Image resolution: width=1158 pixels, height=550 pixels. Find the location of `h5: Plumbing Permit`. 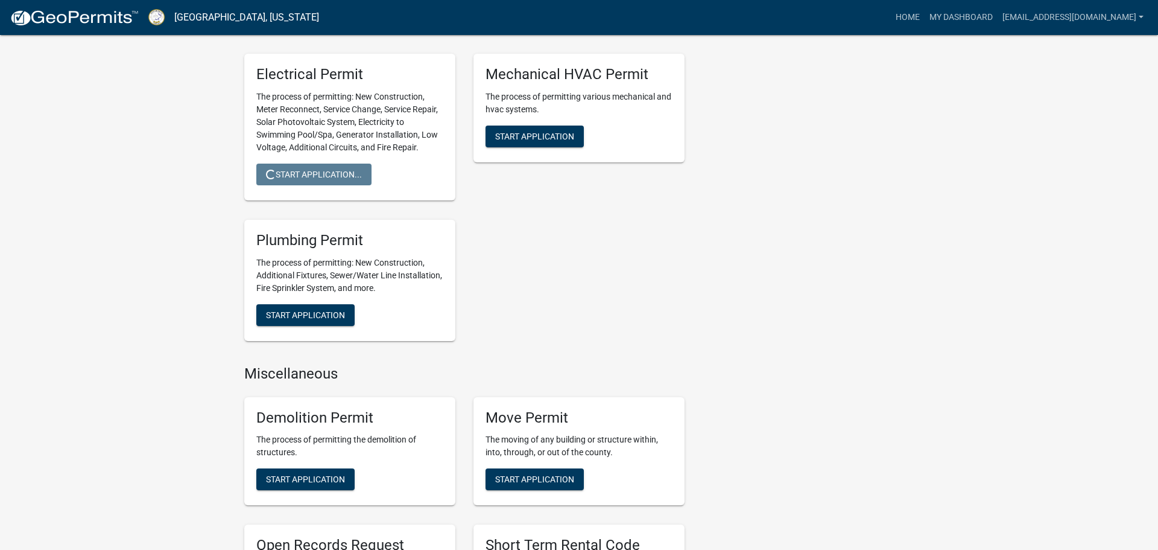

h5: Plumbing Permit is located at coordinates (350, 240).